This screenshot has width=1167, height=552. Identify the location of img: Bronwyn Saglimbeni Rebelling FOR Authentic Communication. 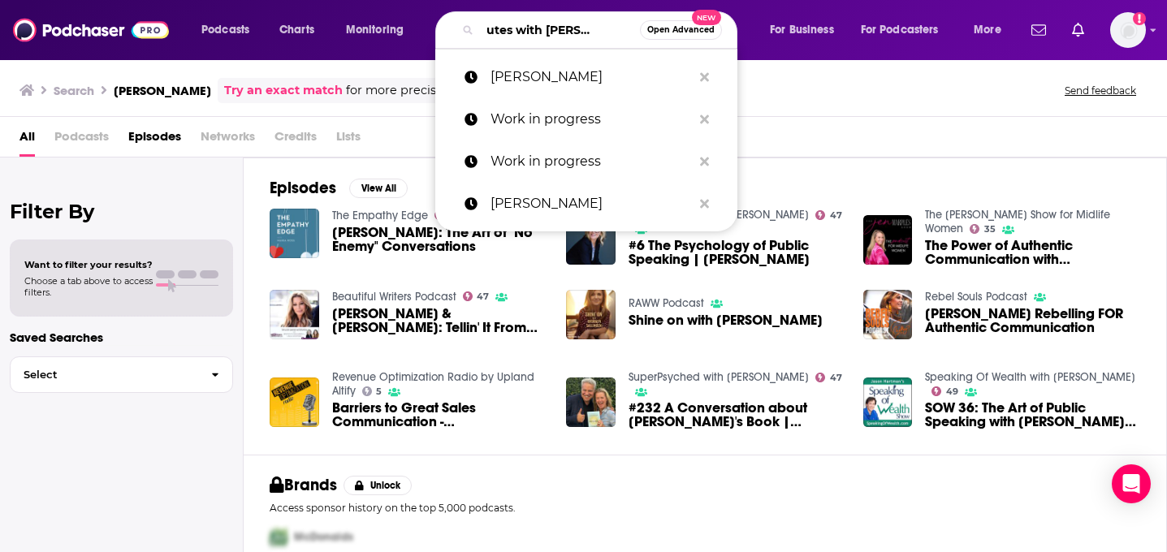
(888, 314).